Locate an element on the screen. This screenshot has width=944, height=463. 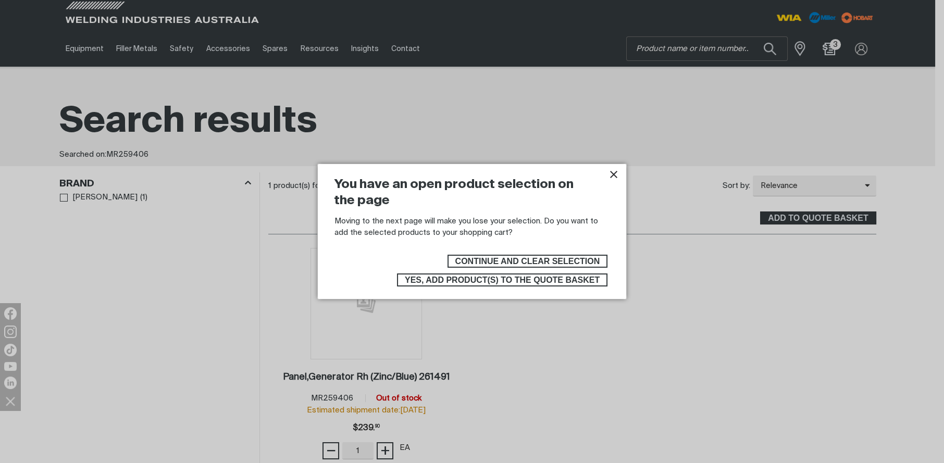
span: Yes, add product(s) to the quote basket is located at coordinates (502, 280).